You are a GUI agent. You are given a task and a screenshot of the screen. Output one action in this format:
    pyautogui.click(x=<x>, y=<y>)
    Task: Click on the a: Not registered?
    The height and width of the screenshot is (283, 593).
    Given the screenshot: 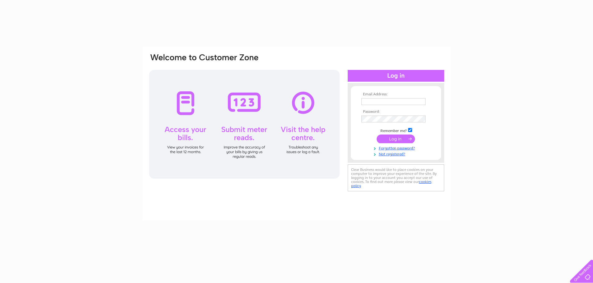 What is the action you would take?
    pyautogui.click(x=396, y=154)
    